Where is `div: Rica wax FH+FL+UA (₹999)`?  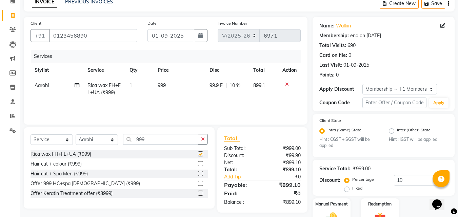
div: Rica wax FH+FL+UA (₹999) is located at coordinates (61, 154).